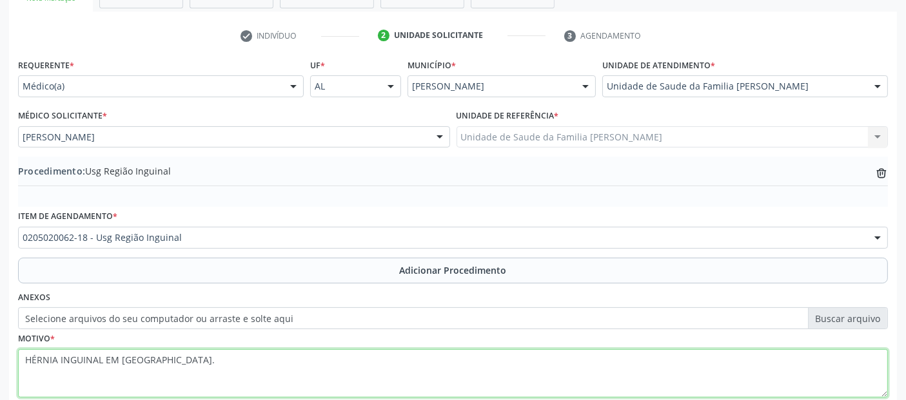 The width and height of the screenshot is (906, 400). I want to click on label: Médico Solicitante, so click(63, 116).